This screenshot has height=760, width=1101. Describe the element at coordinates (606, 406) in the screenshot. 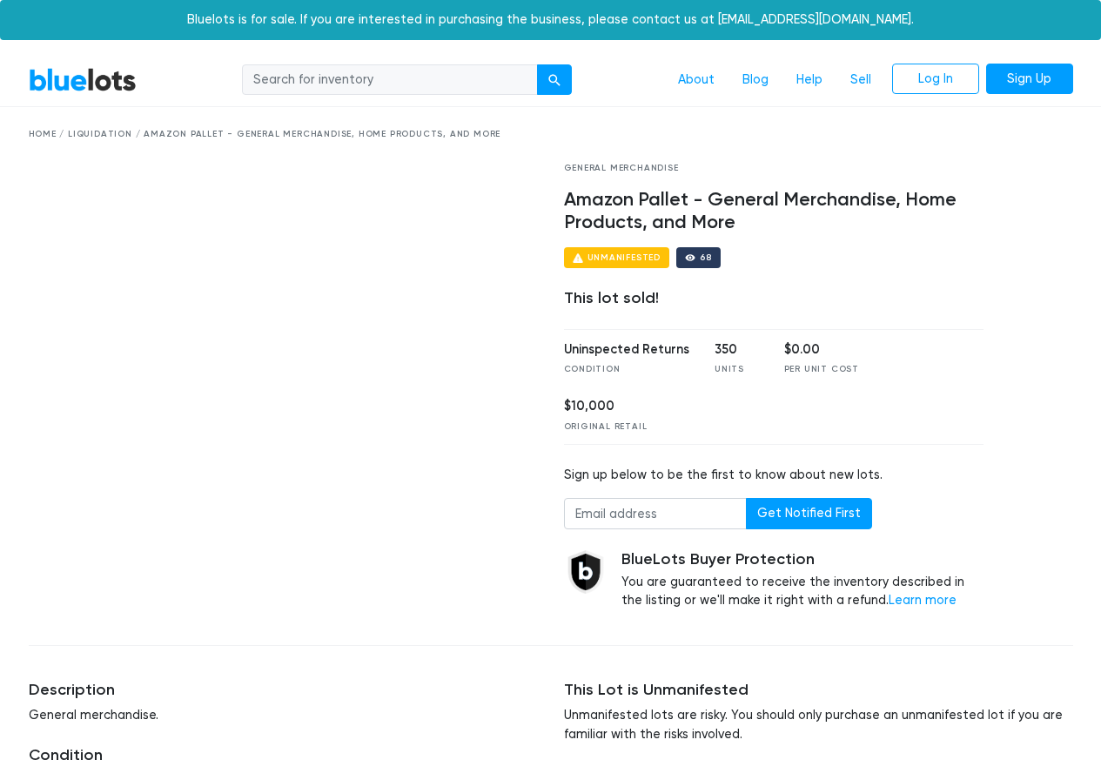

I see `div: $10,000` at that location.